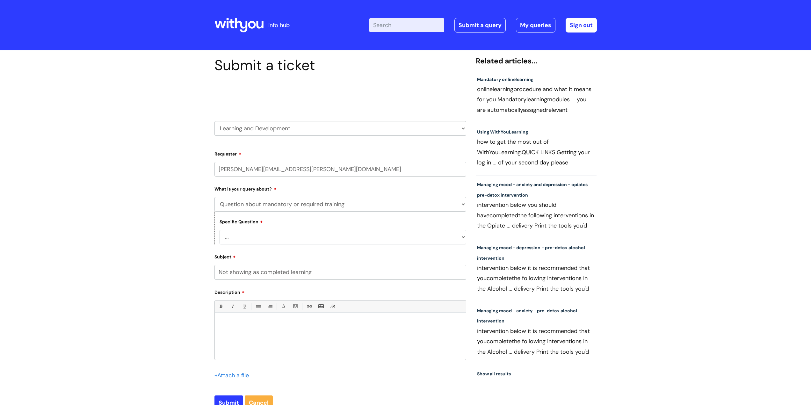 The width and height of the screenshot is (811, 405). I want to click on a: Back Color, so click(295, 306).